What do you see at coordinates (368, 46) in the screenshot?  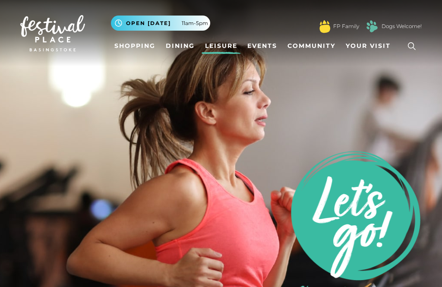 I see `span: Your Visit` at bounding box center [368, 46].